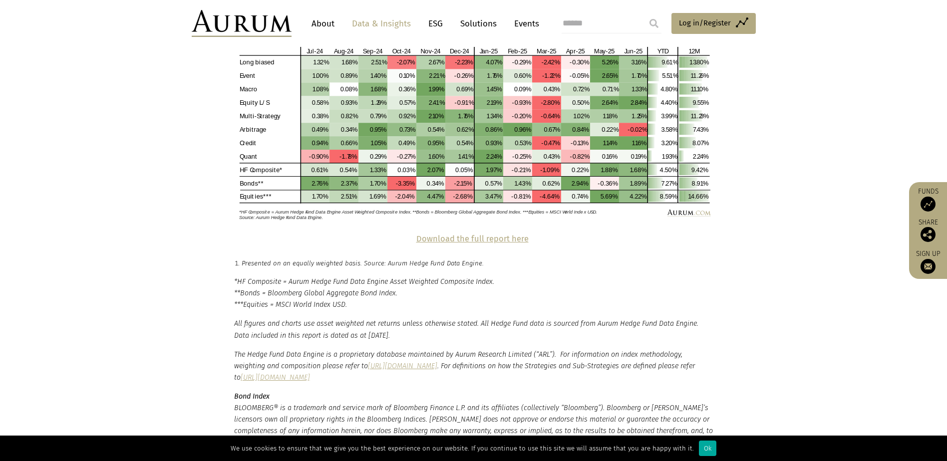  I want to click on p: *HF Composite = Aurum Hedge Fund Data Engine Asset Weighted Composite Index. **Bonds = Bloomberg ..., so click(474, 293).